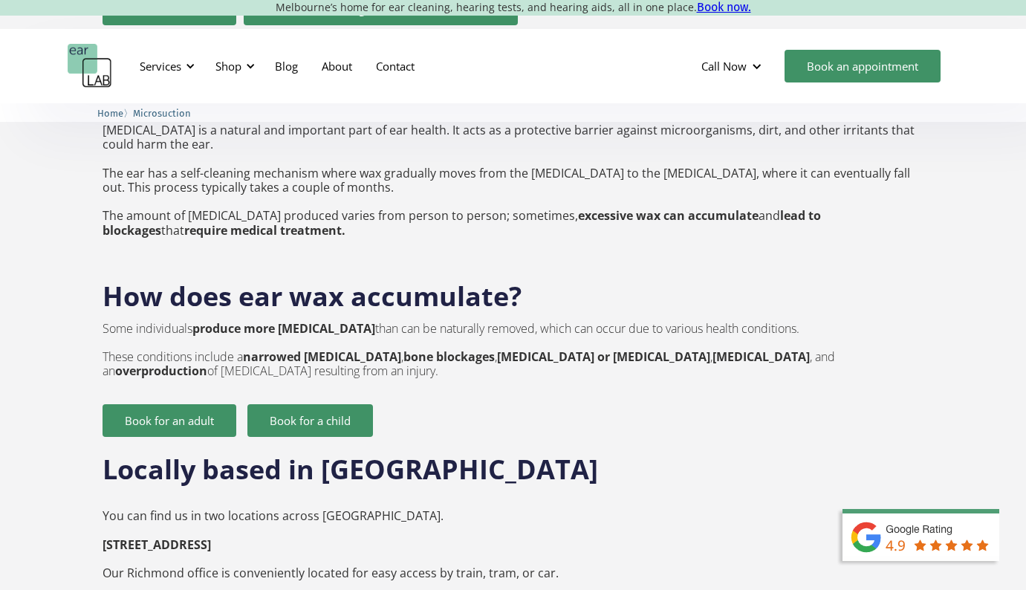 The height and width of the screenshot is (590, 1026). What do you see at coordinates (264, 230) in the screenshot?
I see `strong: require medical treatment.` at bounding box center [264, 230].